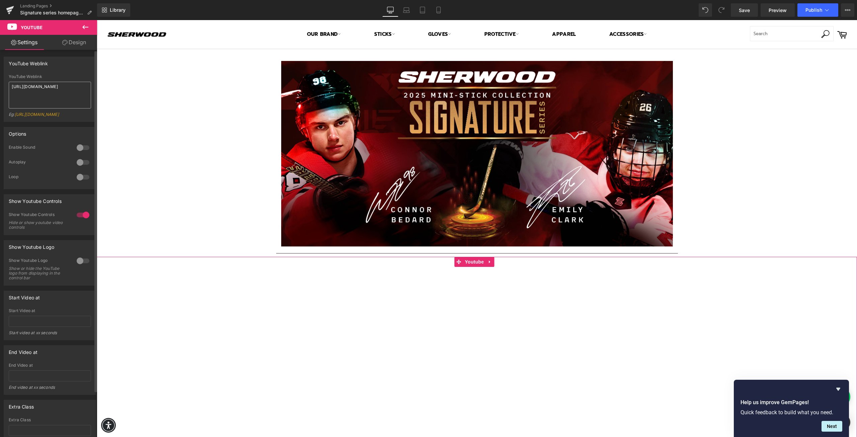  Describe the element at coordinates (818, 10) in the screenshot. I see `button: Publish` at that location.